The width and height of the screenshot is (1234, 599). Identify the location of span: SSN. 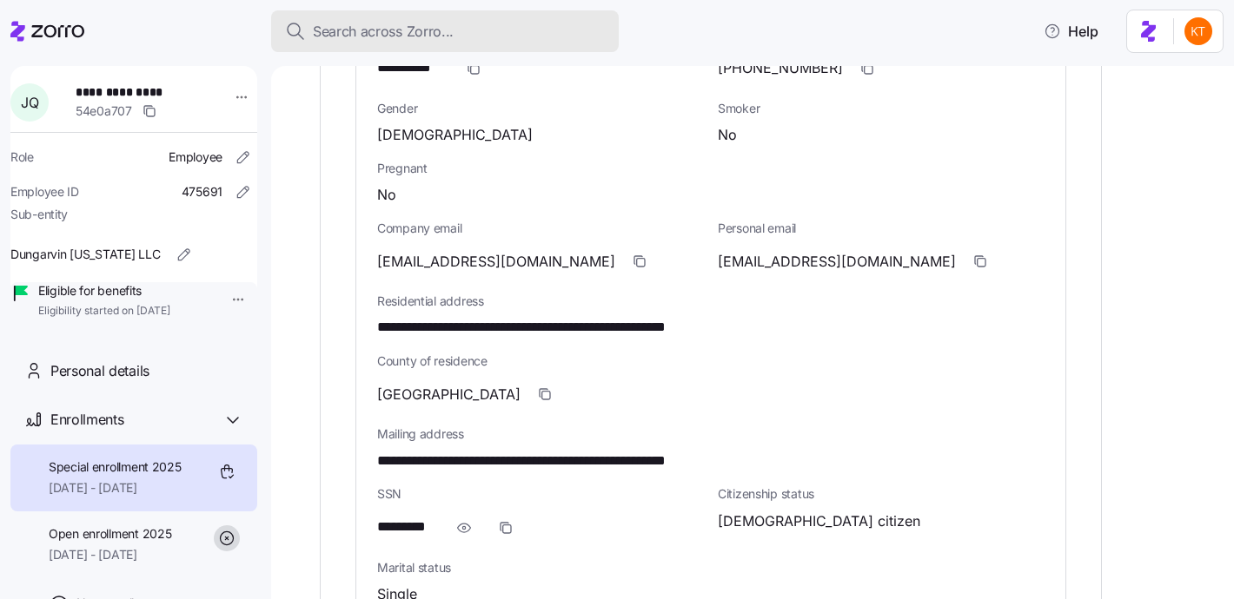
(540, 494).